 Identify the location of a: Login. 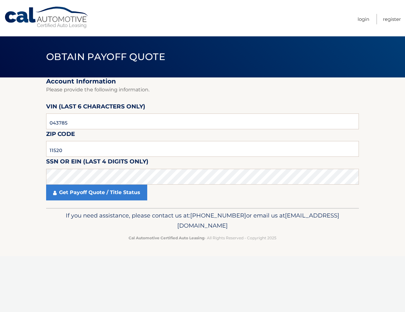
(363, 19).